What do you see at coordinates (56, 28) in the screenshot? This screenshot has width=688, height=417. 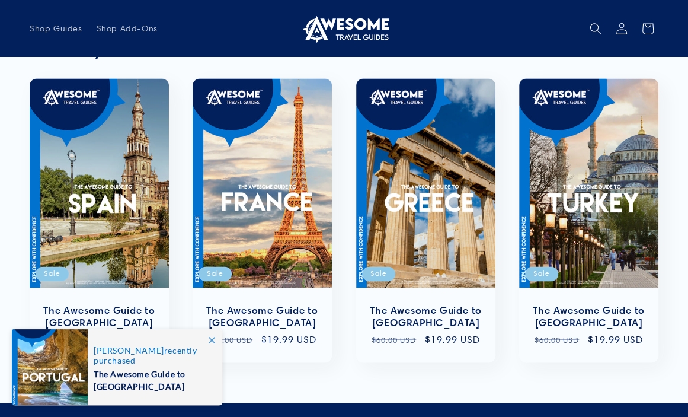 I see `span: Shop Guides` at bounding box center [56, 28].